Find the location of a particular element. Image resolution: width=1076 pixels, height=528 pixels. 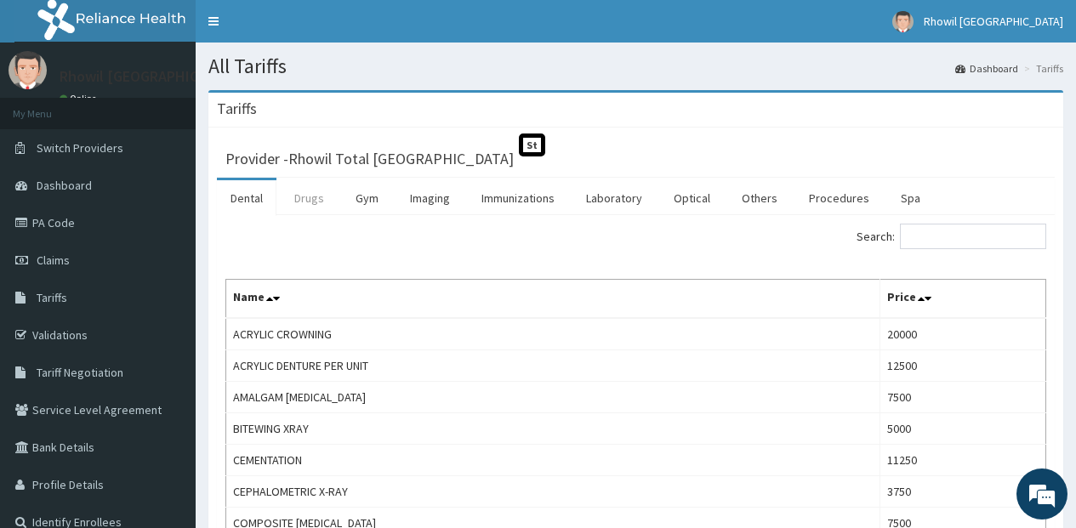

span: Tariffs is located at coordinates (52, 298).